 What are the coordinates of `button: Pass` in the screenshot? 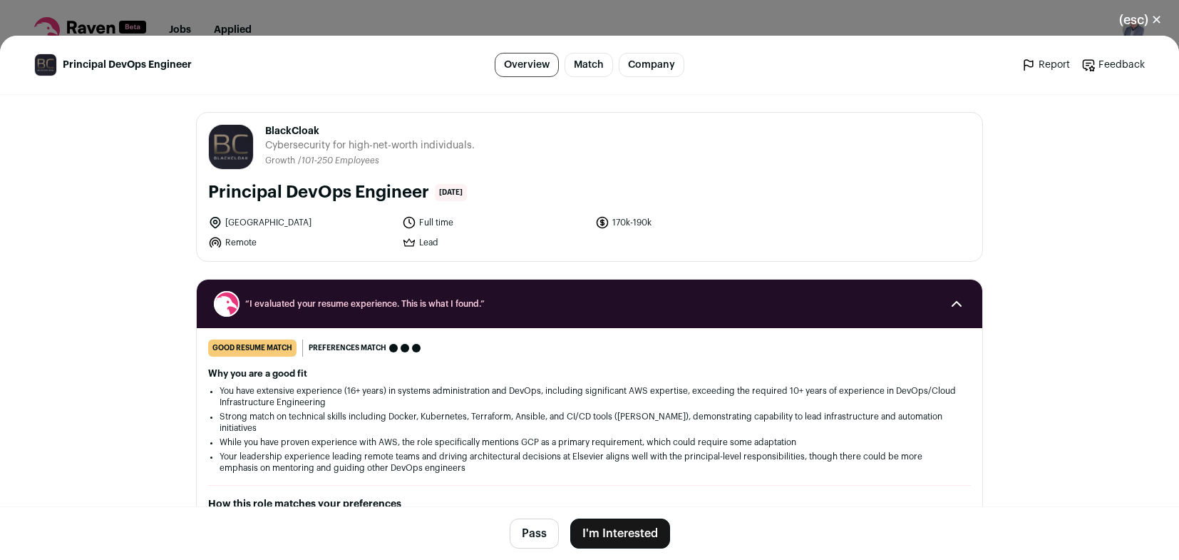 It's located at (534, 533).